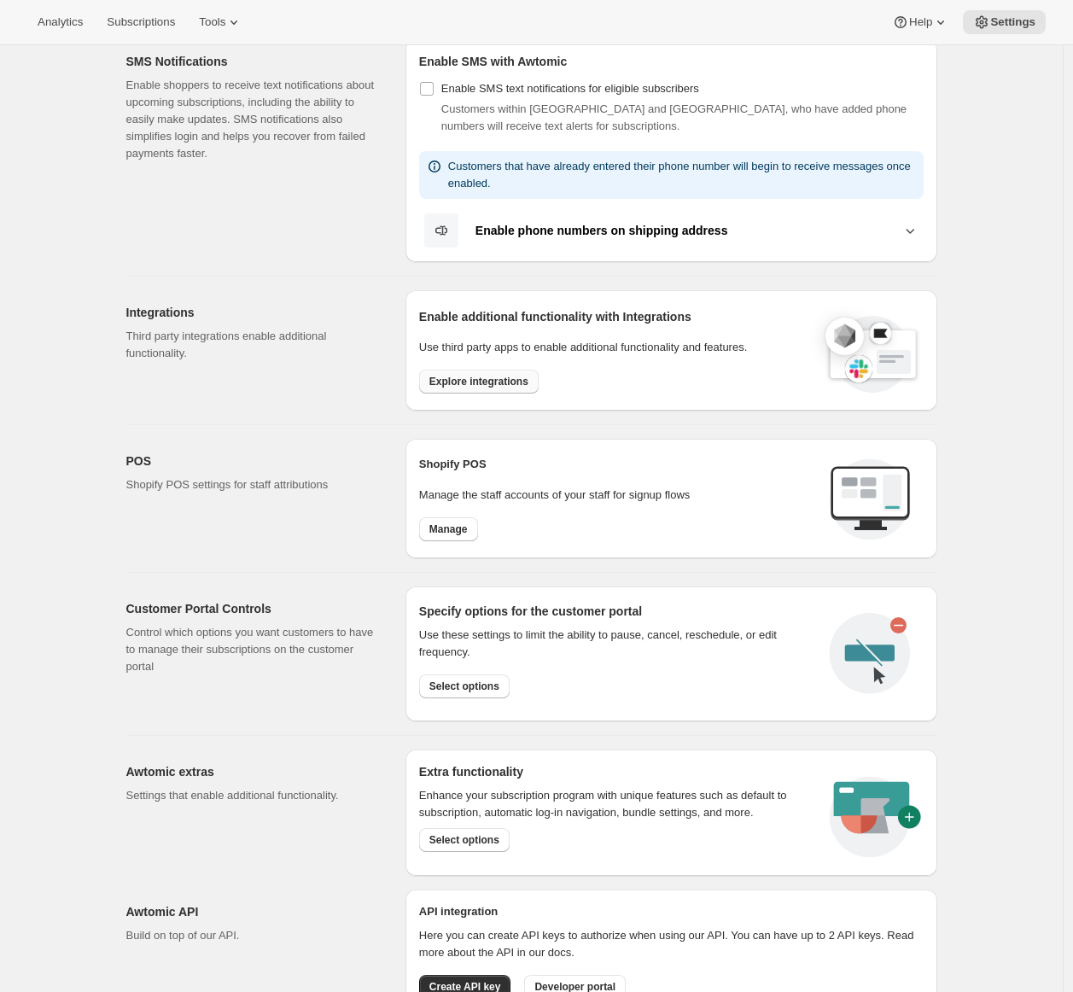 This screenshot has height=992, width=1073. I want to click on h2: Specify options for the customer portal, so click(617, 611).